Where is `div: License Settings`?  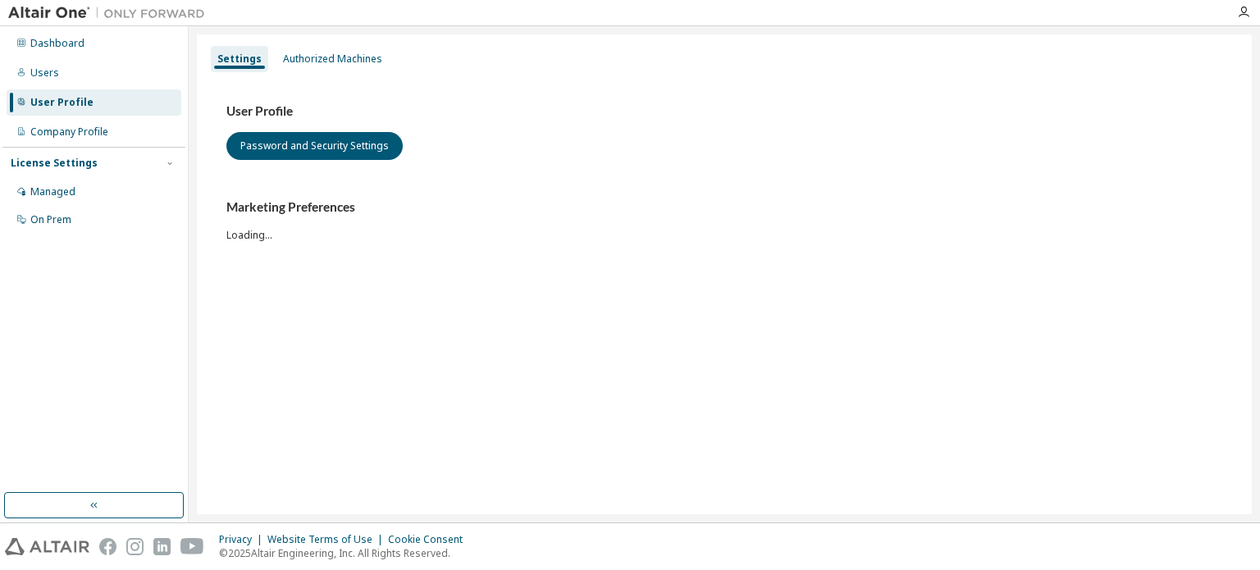 div: License Settings is located at coordinates (54, 163).